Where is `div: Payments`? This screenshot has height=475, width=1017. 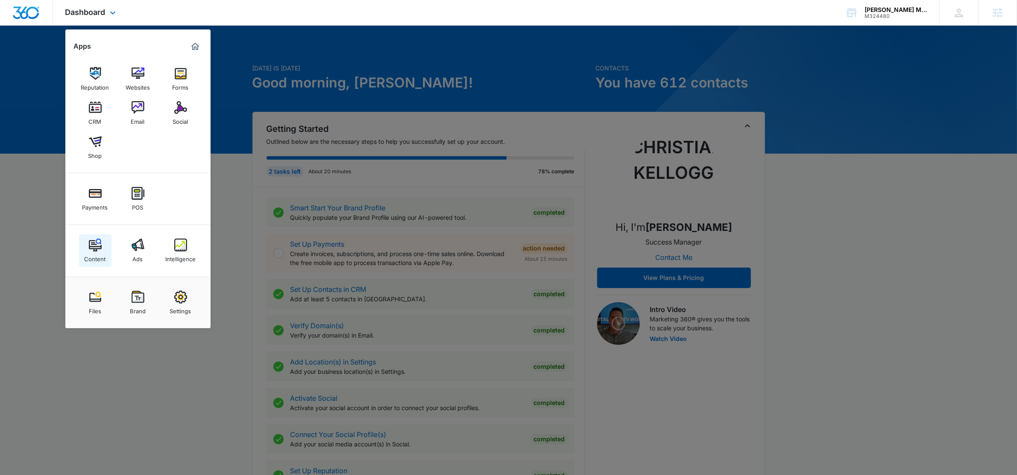
div: Payments is located at coordinates (95, 205).